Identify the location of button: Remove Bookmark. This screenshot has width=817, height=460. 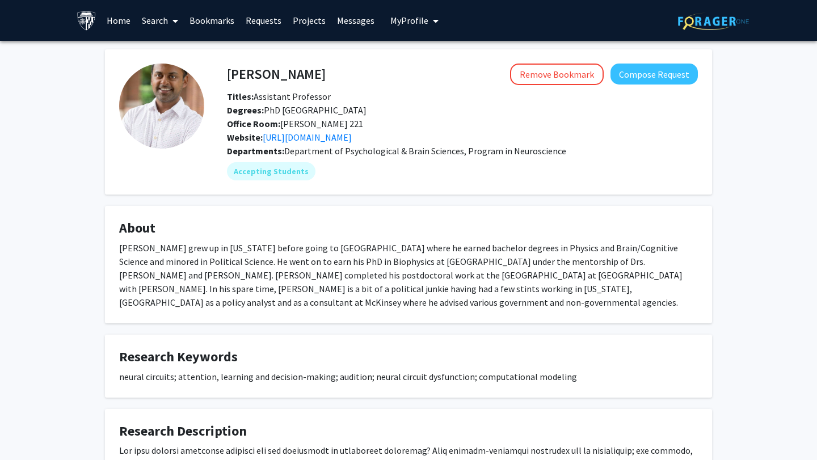
(557, 74).